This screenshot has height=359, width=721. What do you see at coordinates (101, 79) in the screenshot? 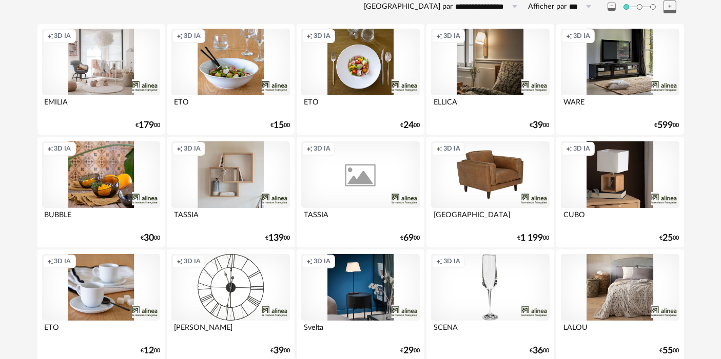
I see `a: Creation icon 3D IA EMILIA €17900` at bounding box center [101, 79].